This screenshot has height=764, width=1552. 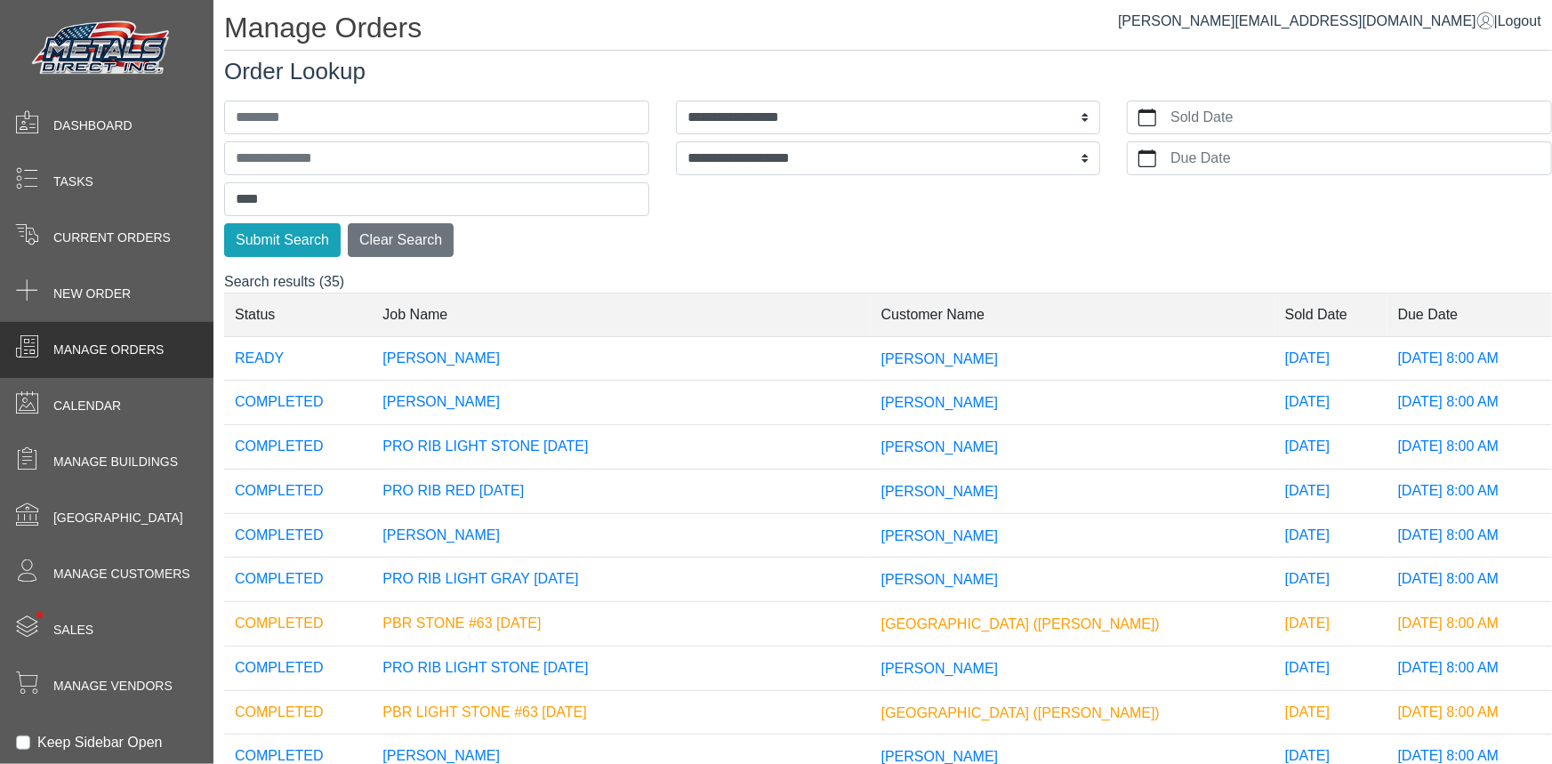 I want to click on td: Due Date, so click(x=1469, y=314).